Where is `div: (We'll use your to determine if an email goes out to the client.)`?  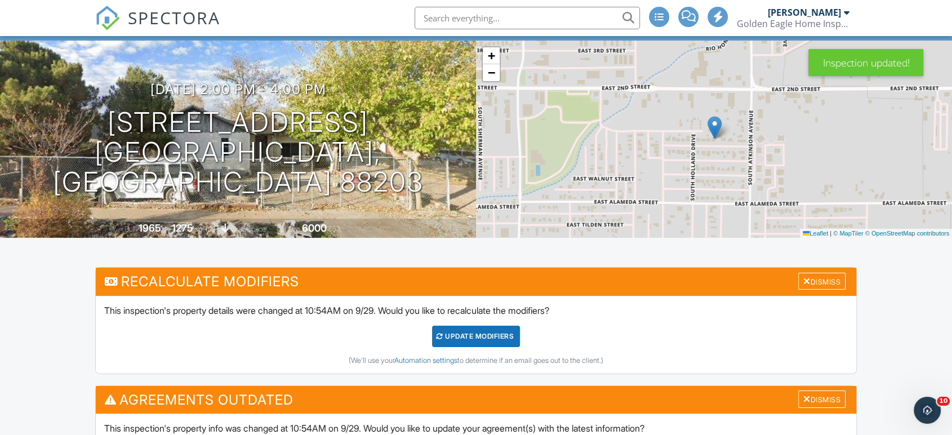 div: (We'll use your to determine if an email goes out to the client.) is located at coordinates (476, 360).